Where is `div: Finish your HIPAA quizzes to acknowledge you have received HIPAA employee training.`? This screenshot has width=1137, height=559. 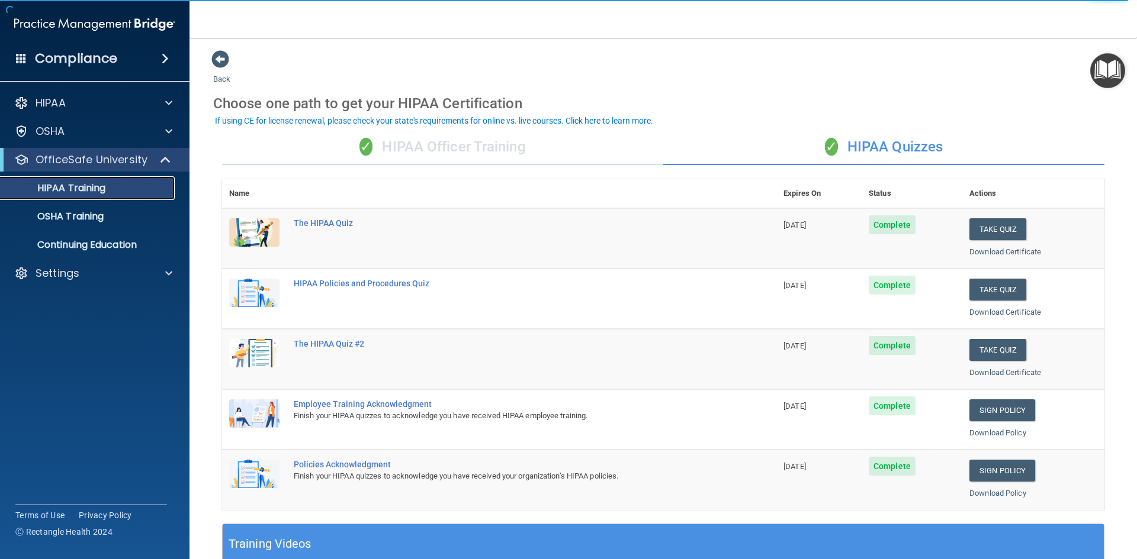 div: Finish your HIPAA quizzes to acknowledge you have received HIPAA employee training. is located at coordinates (505, 416).